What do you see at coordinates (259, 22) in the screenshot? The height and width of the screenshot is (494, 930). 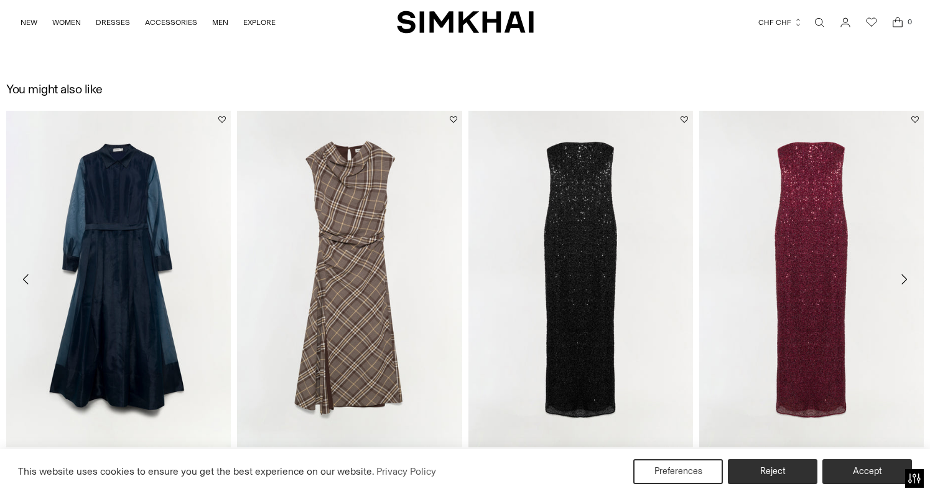 I see `a: EXPLORE` at bounding box center [259, 22].